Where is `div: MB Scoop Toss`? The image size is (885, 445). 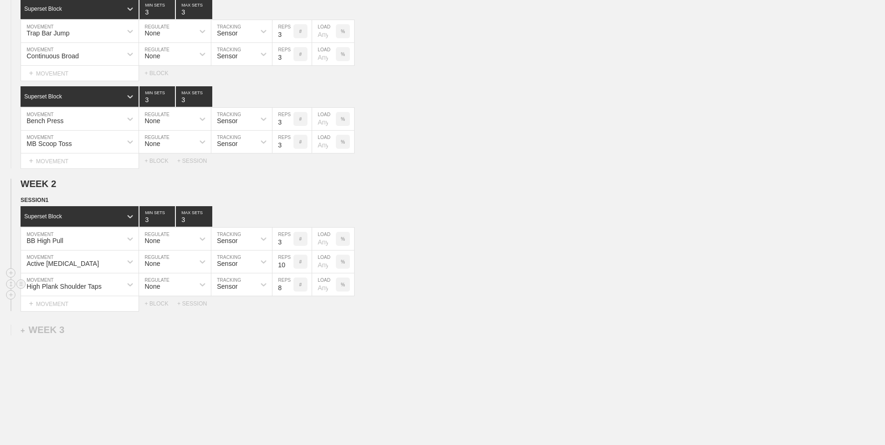 div: MB Scoop Toss is located at coordinates (49, 144).